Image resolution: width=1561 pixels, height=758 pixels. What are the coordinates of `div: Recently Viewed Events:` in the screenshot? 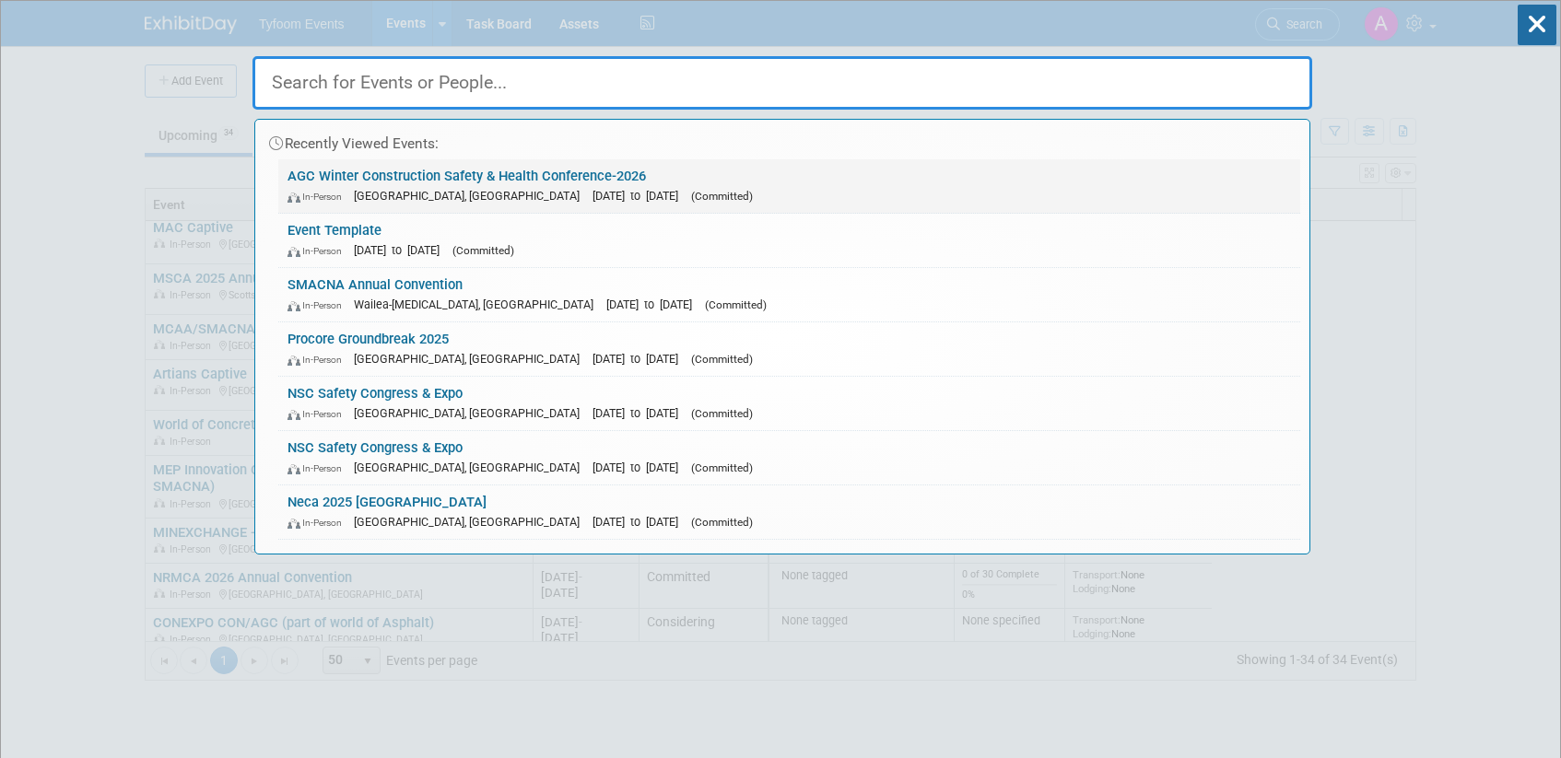 It's located at (782, 139).